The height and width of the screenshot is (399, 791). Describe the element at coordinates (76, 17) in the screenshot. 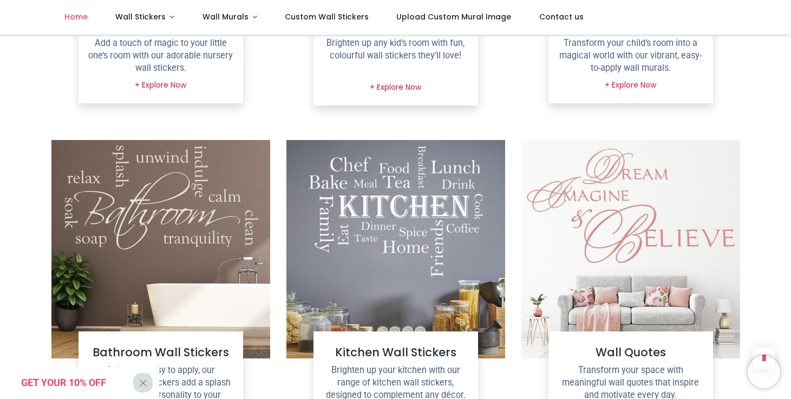

I see `span: Home` at that location.